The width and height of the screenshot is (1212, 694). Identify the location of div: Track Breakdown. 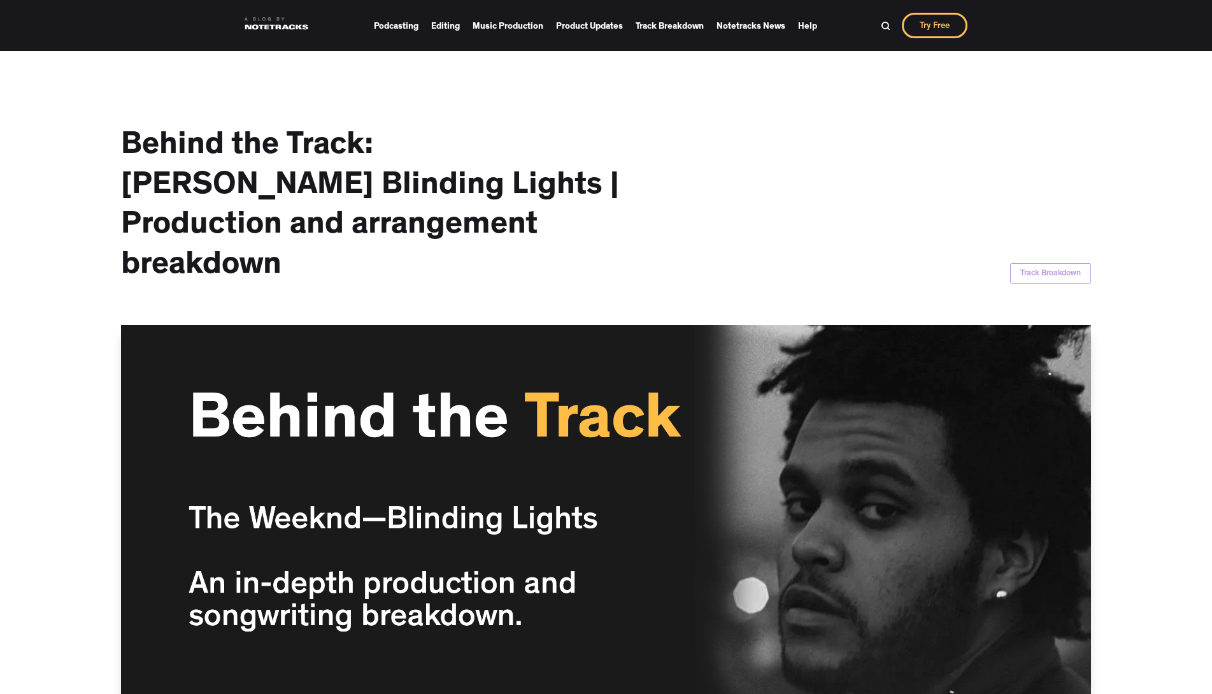
(1050, 274).